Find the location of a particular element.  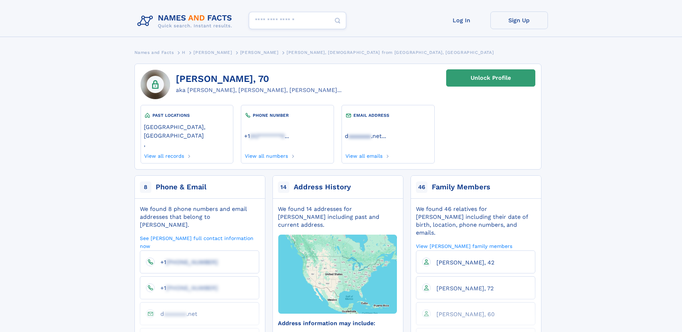

div: Family Members is located at coordinates (461, 187).